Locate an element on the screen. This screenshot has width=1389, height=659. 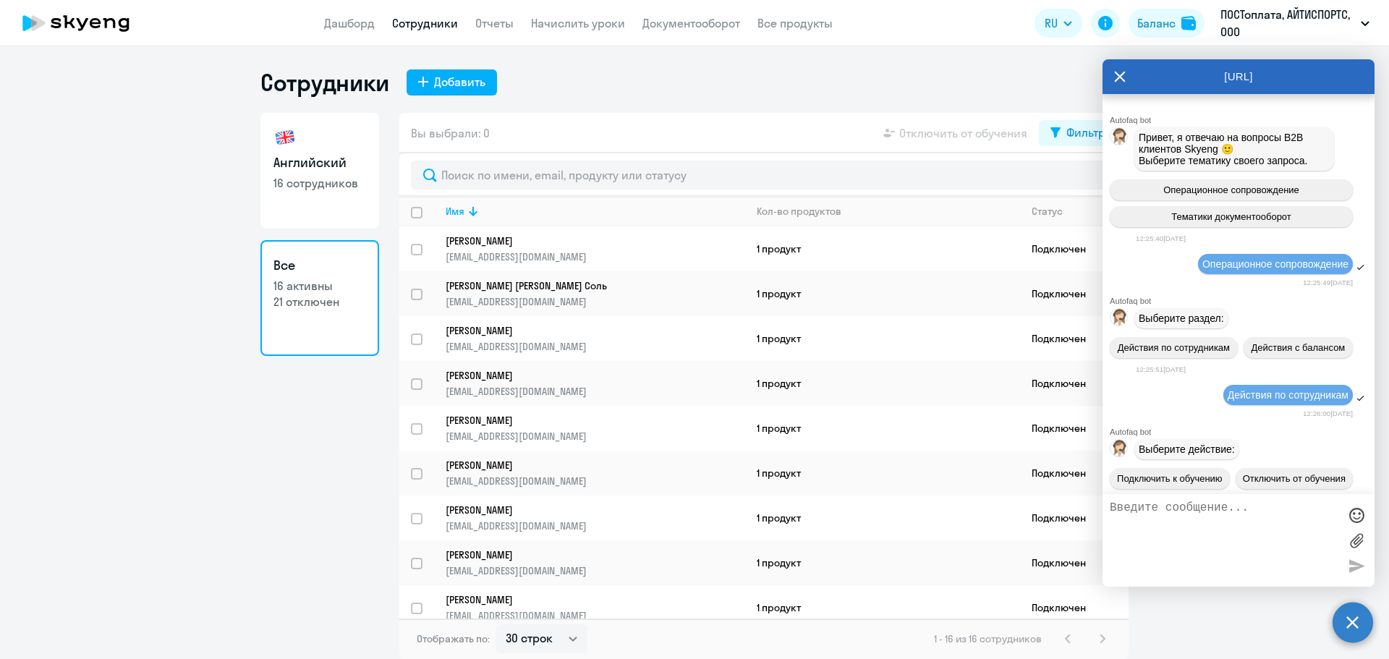
span: Отображать по: is located at coordinates (453, 639).